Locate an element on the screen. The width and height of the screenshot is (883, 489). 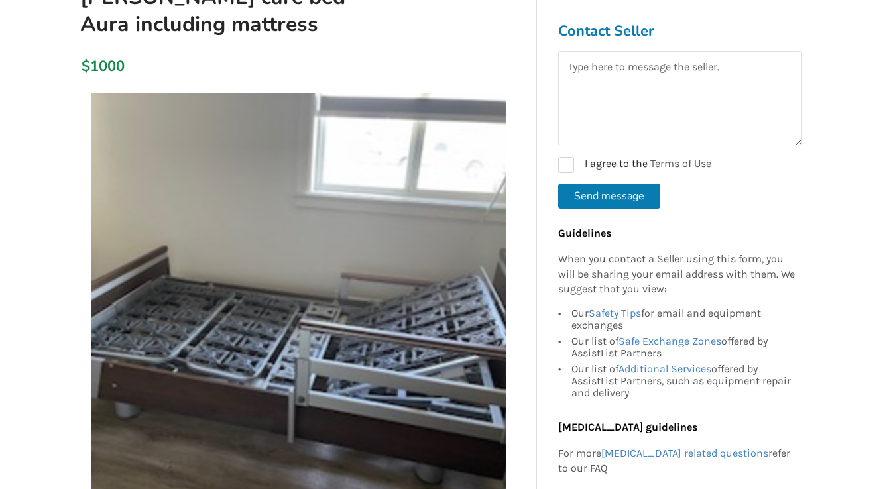
a: Terms of Use is located at coordinates (681, 163).